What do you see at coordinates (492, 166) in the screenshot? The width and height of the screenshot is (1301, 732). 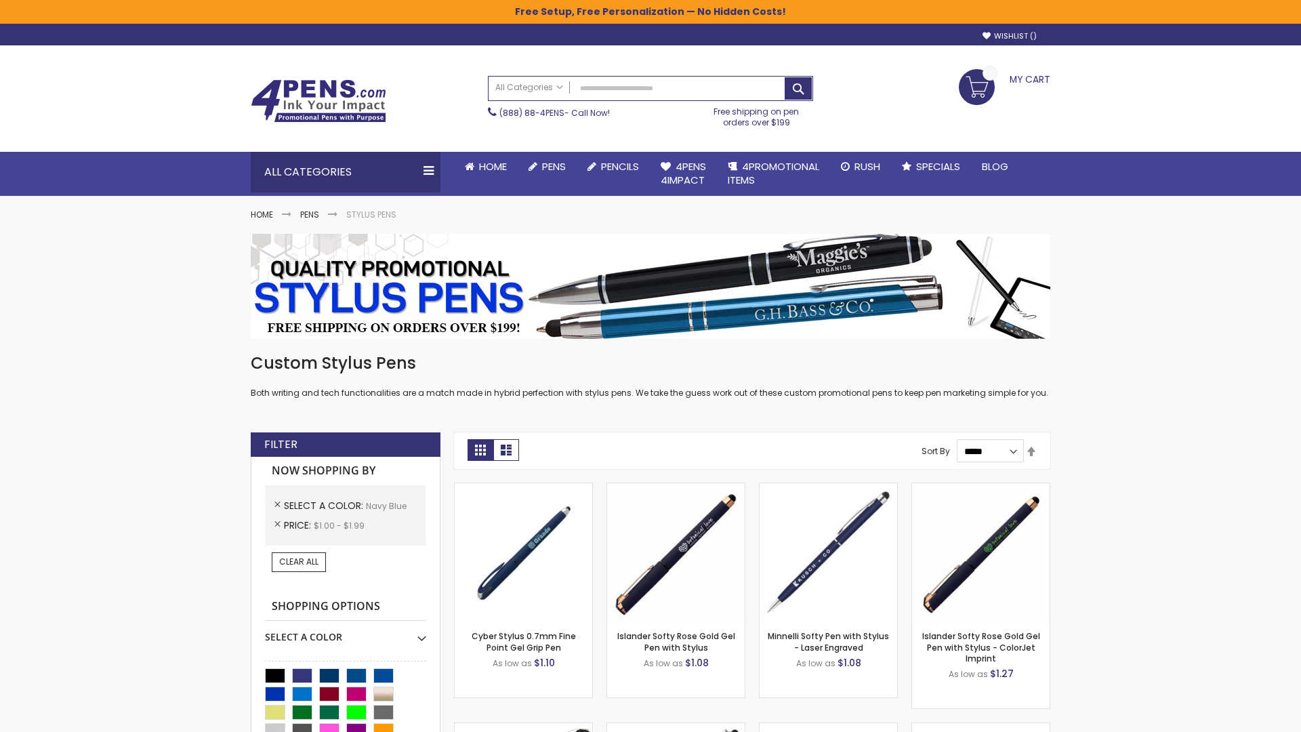 I see `span: Home` at bounding box center [492, 166].